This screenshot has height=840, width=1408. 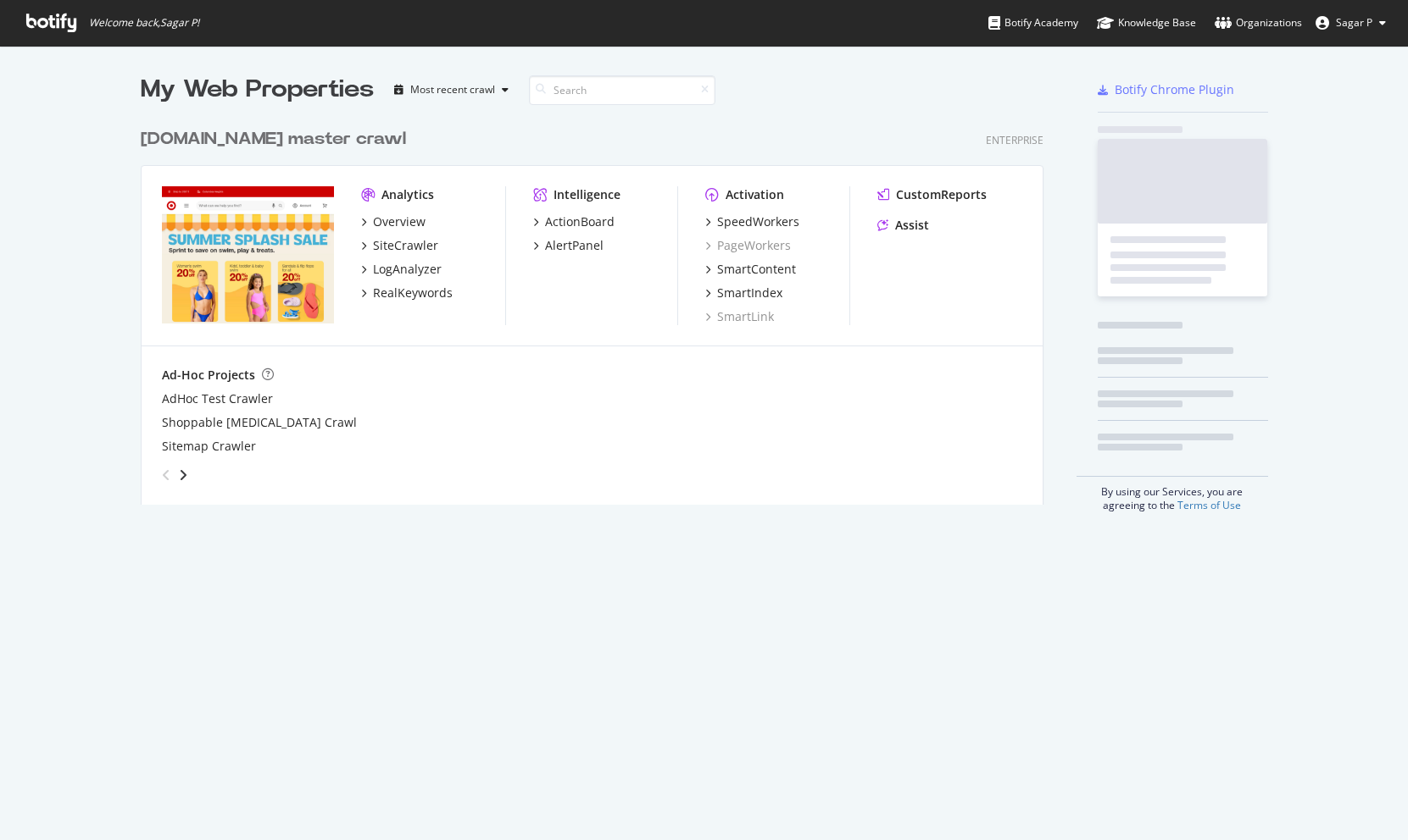 What do you see at coordinates (452, 90) in the screenshot?
I see `div: Most recent crawl` at bounding box center [452, 90].